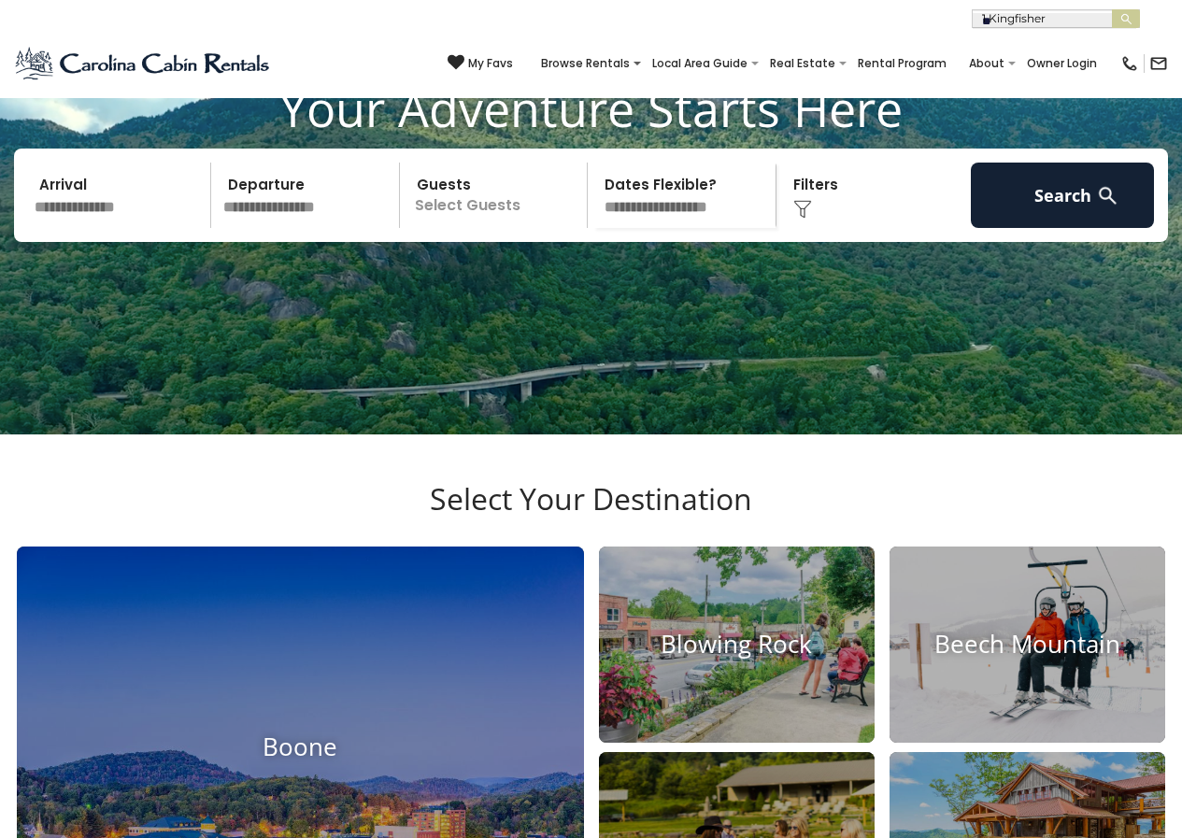 Image resolution: width=1182 pixels, height=838 pixels. I want to click on a: Beech Mountain, so click(1027, 645).